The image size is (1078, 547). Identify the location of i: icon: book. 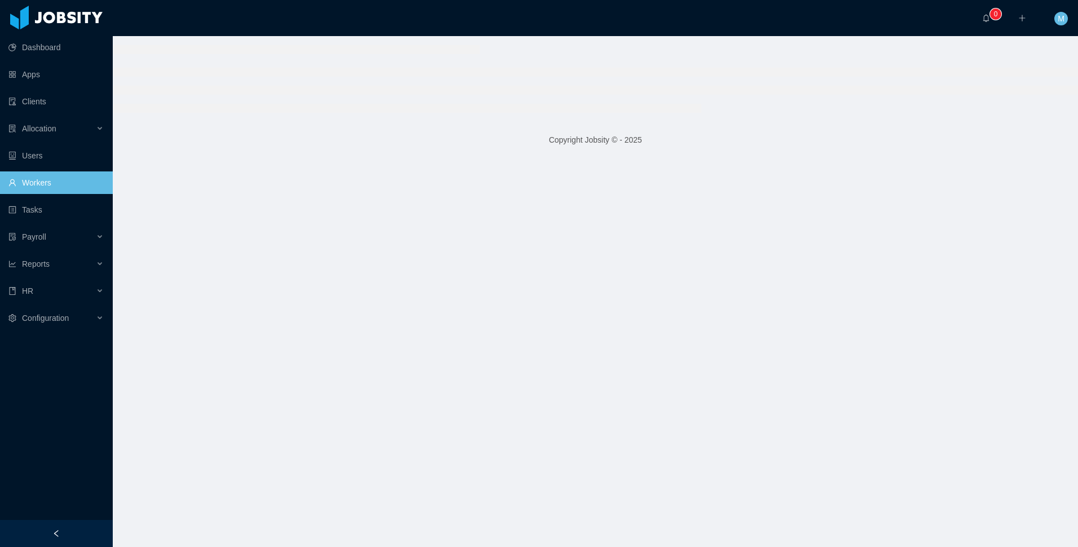
(12, 291).